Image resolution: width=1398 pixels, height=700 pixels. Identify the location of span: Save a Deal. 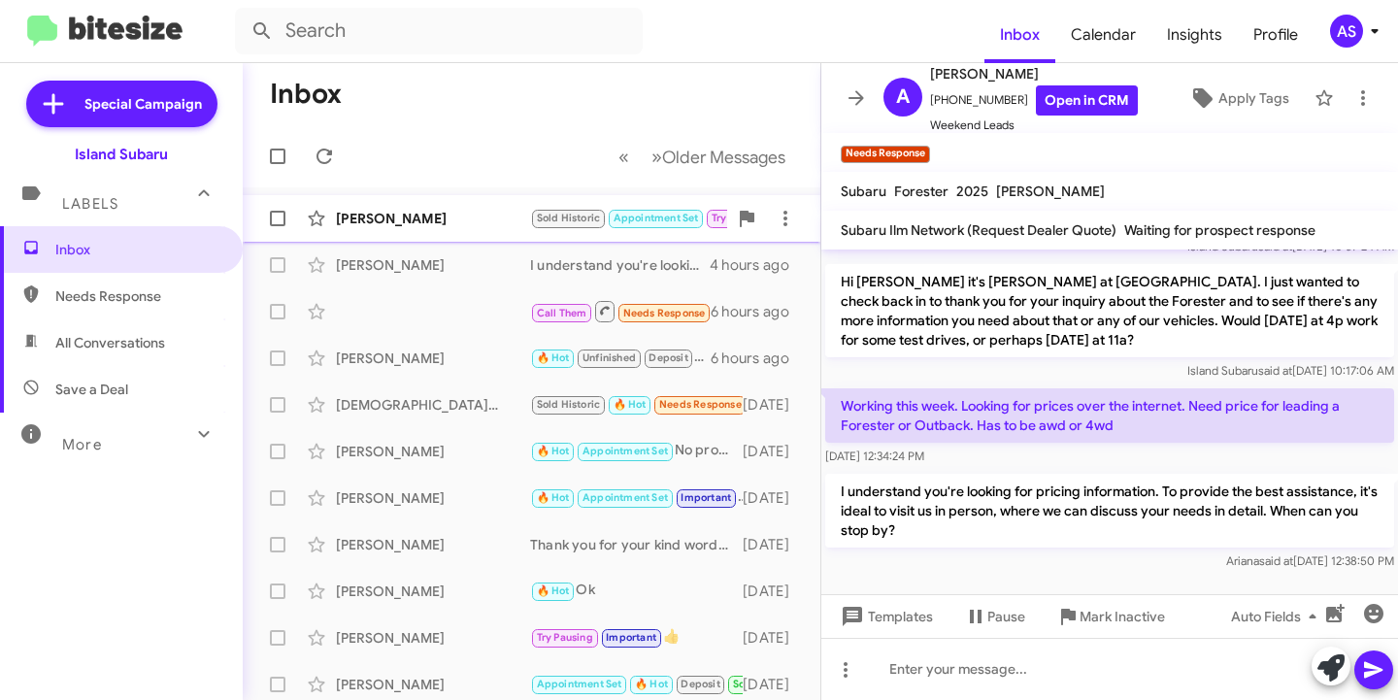
(91, 389).